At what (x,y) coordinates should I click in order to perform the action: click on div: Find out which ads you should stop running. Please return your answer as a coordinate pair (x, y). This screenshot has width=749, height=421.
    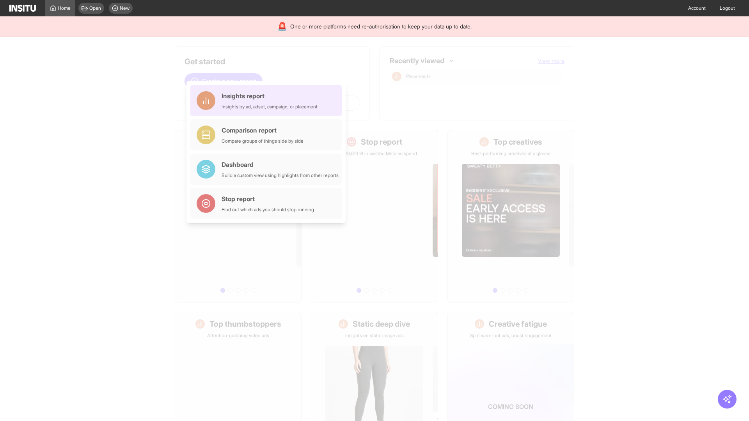
    Looking at the image, I should click on (268, 210).